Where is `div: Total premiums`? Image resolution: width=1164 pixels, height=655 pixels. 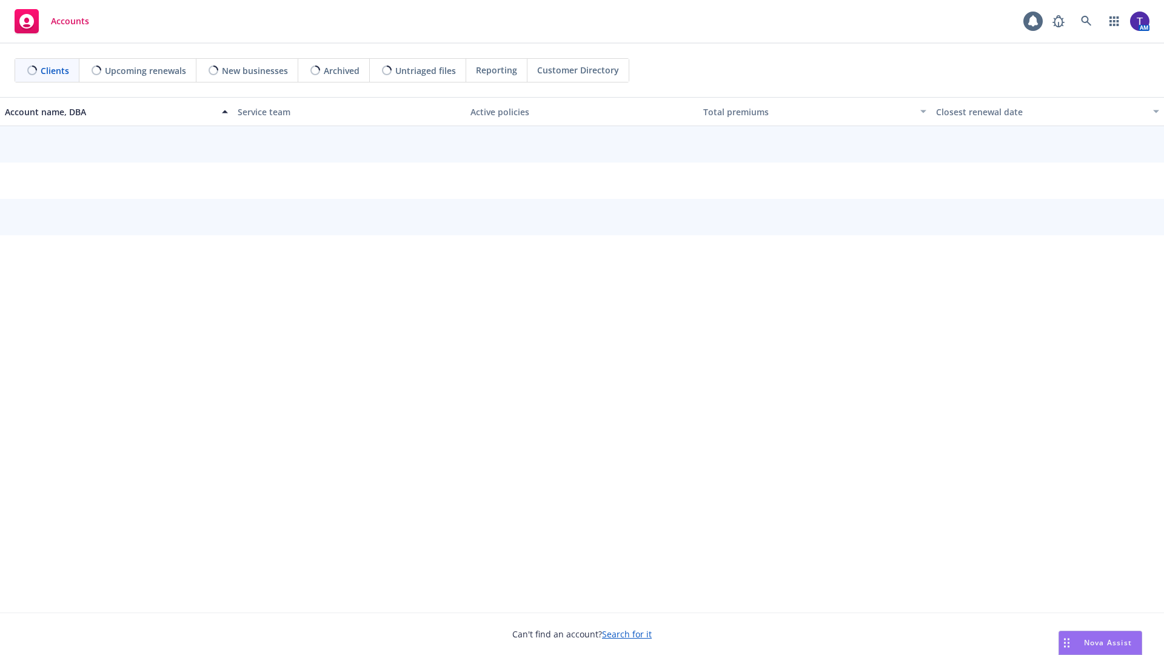 div: Total premiums is located at coordinates (808, 112).